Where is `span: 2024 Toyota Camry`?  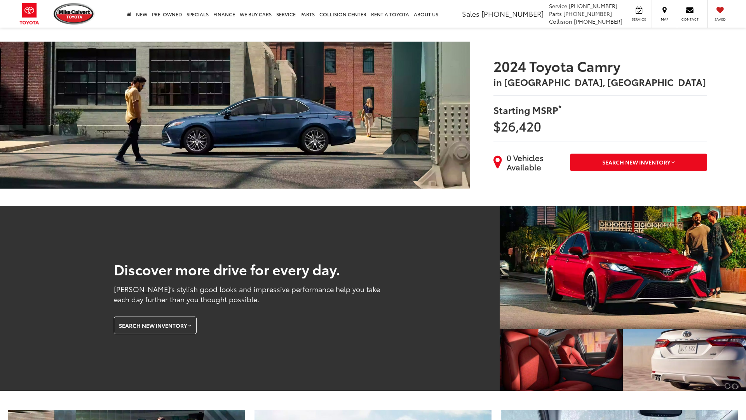 span: 2024 Toyota Camry is located at coordinates (600, 66).